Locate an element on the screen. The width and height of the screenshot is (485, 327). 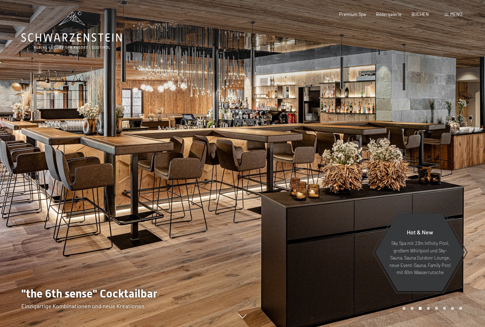
div: Carousel Page 1 is located at coordinates (404, 308).